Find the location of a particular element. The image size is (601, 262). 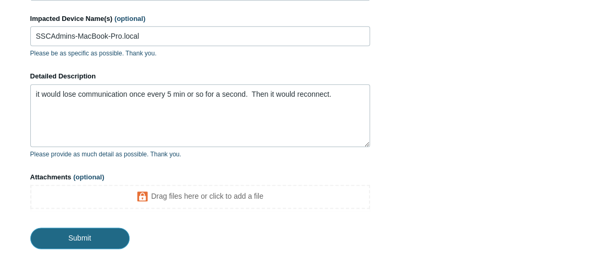

p: Please be as specific as possible. Thank you. is located at coordinates (200, 53).